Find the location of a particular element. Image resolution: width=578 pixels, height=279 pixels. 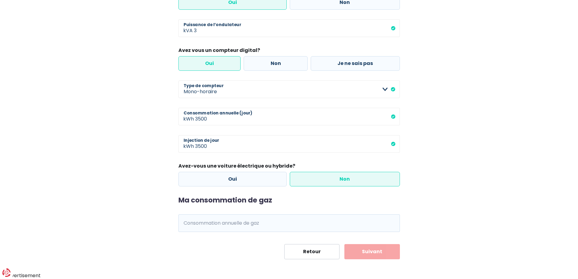

legend: Avez vous un compteur digital? is located at coordinates (289, 51).